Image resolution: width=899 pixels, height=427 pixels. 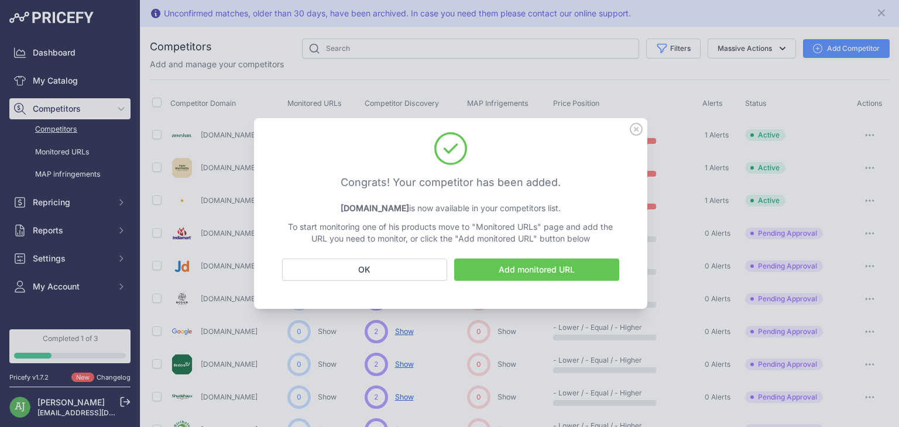 I want to click on button: OK, so click(x=365, y=270).